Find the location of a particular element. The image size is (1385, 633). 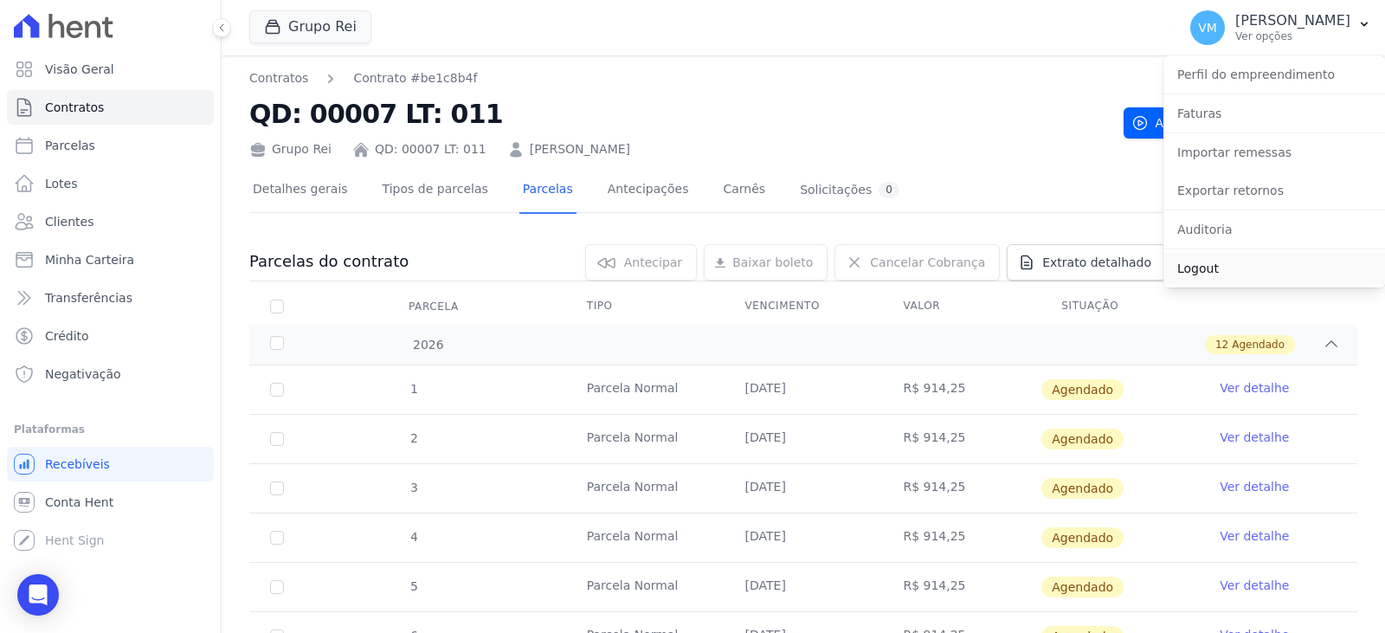

a: Auditoria is located at coordinates (1274, 229).